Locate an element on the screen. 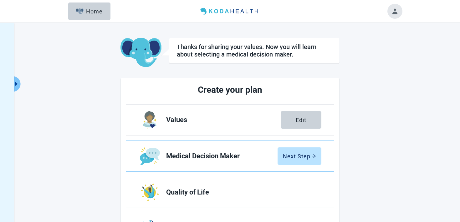 The width and height of the screenshot is (460, 222). img: Koda Elephant is located at coordinates (141, 53).